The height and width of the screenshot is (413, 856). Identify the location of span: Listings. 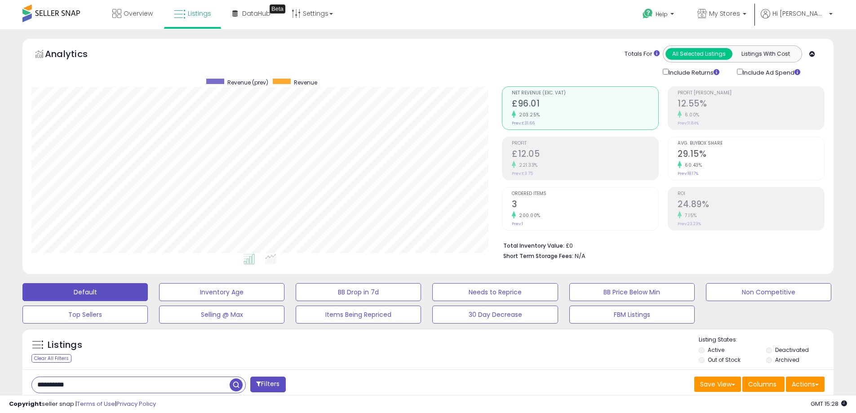
(200, 13).